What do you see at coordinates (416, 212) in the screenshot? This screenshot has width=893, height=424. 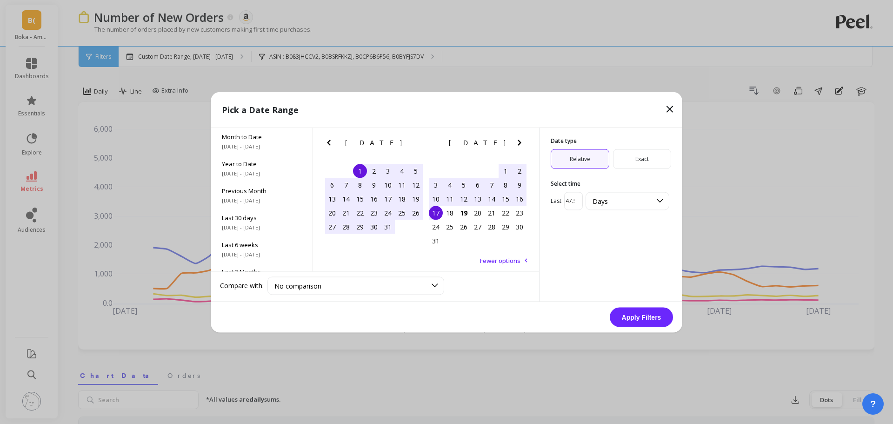 I see `div: Choose Saturday, July 26th, 2025` at bounding box center [416, 212].